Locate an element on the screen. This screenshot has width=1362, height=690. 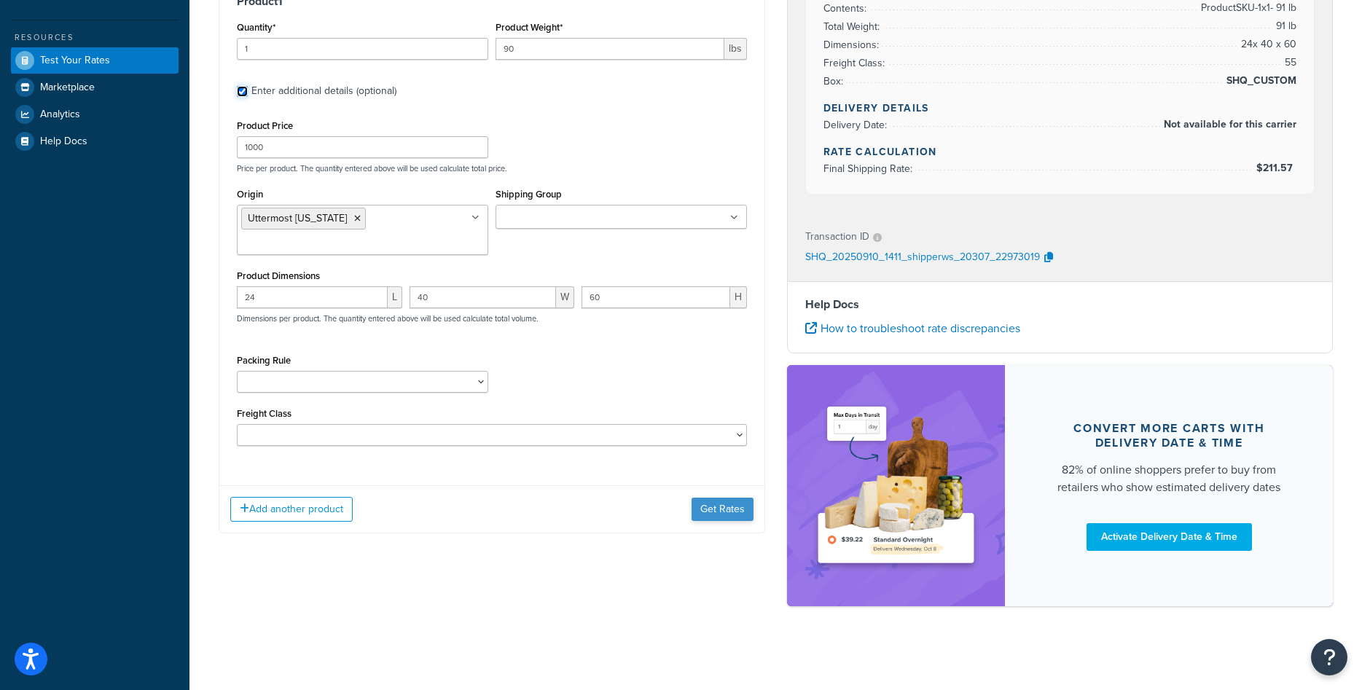
a: Marketplace is located at coordinates (95, 87).